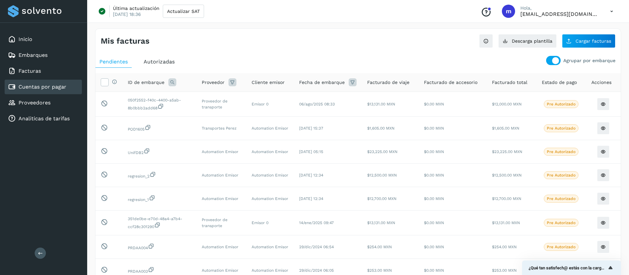 The height and width of the screenshot is (275, 629). Describe the element at coordinates (146, 82) in the screenshot. I see `span: ID de embarque` at that location.